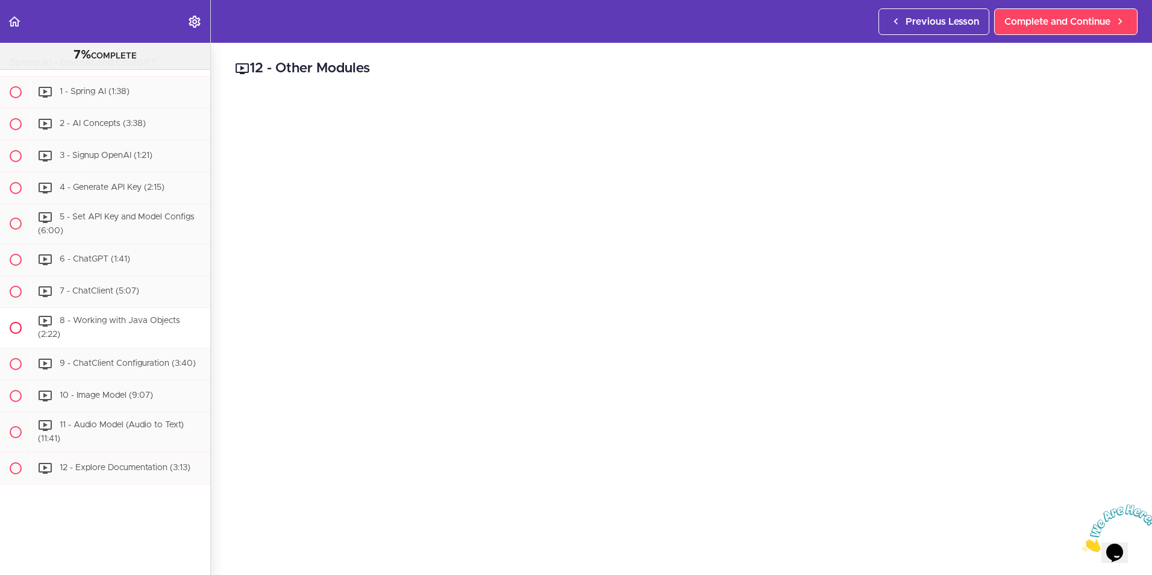 The height and width of the screenshot is (575, 1152). I want to click on span: 11 - Audio Model (Audio to Text) (11:41), so click(111, 431).